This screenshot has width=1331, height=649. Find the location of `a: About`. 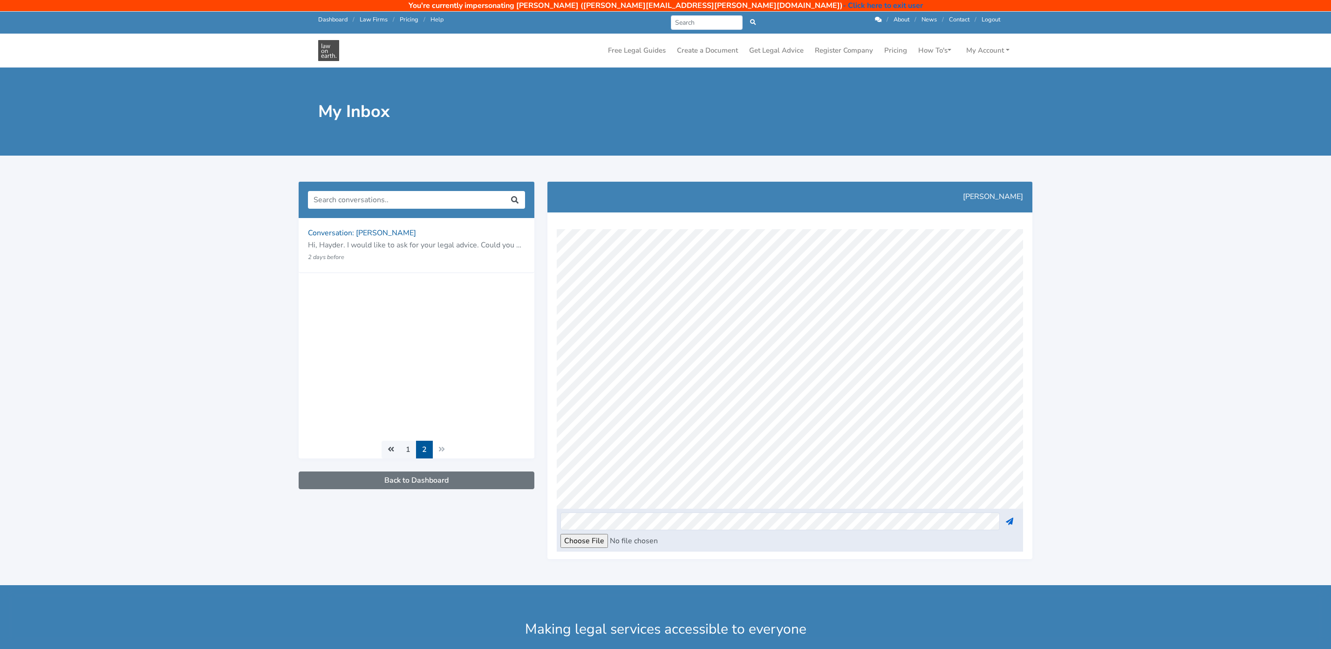

a: About is located at coordinates (901, 20).